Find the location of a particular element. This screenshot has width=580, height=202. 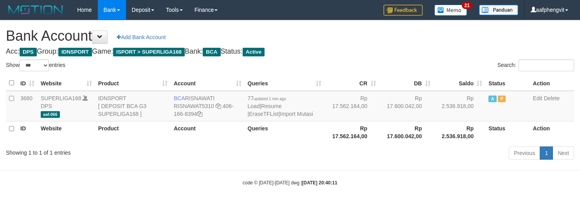

span: 77 is located at coordinates (267, 98).